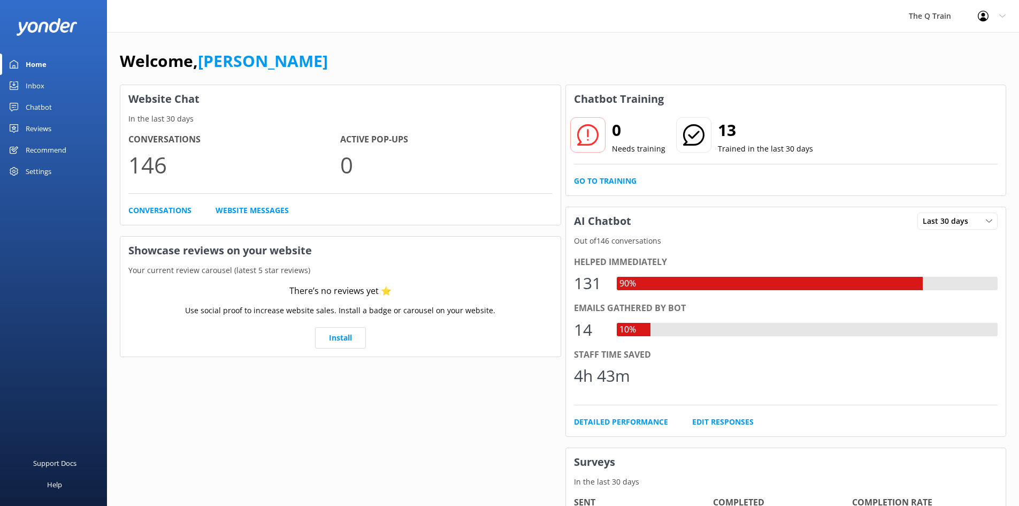 This screenshot has height=506, width=1019. Describe the element at coordinates (786, 355) in the screenshot. I see `div: Staff time saved` at that location.